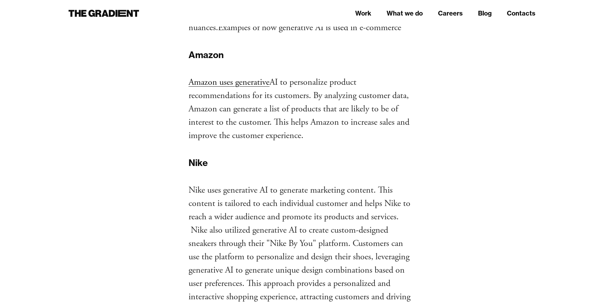 Image resolution: width=604 pixels, height=305 pixels. I want to click on p: ‍ AI to personalize product recommendations for its customers. By analyzing customer data, Amazon..., so click(302, 109).